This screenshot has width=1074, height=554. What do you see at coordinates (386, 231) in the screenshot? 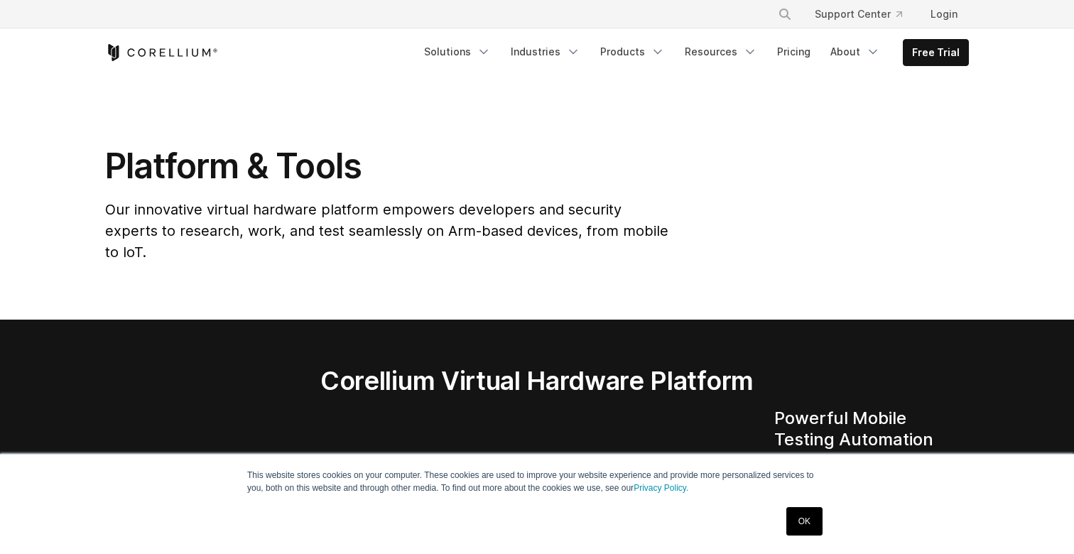
I see `span: Our innovative virtual hardware platform empowers developers and security experts to research, wo...` at bounding box center [386, 231].